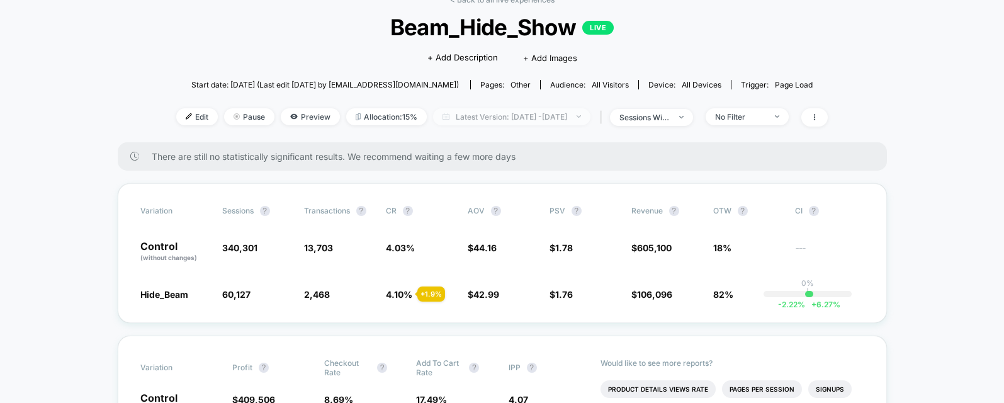  Describe the element at coordinates (557, 210) in the screenshot. I see `span: PSV` at that location.